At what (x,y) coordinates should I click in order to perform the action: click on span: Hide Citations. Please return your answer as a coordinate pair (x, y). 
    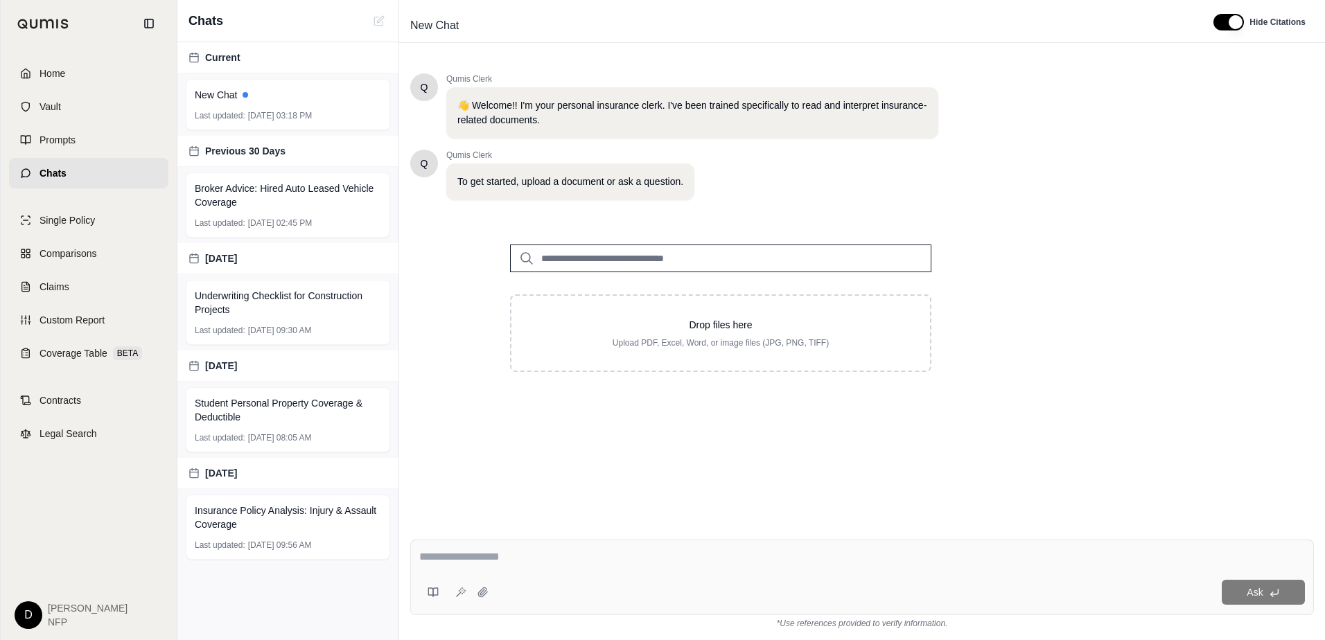
    Looking at the image, I should click on (1277, 22).